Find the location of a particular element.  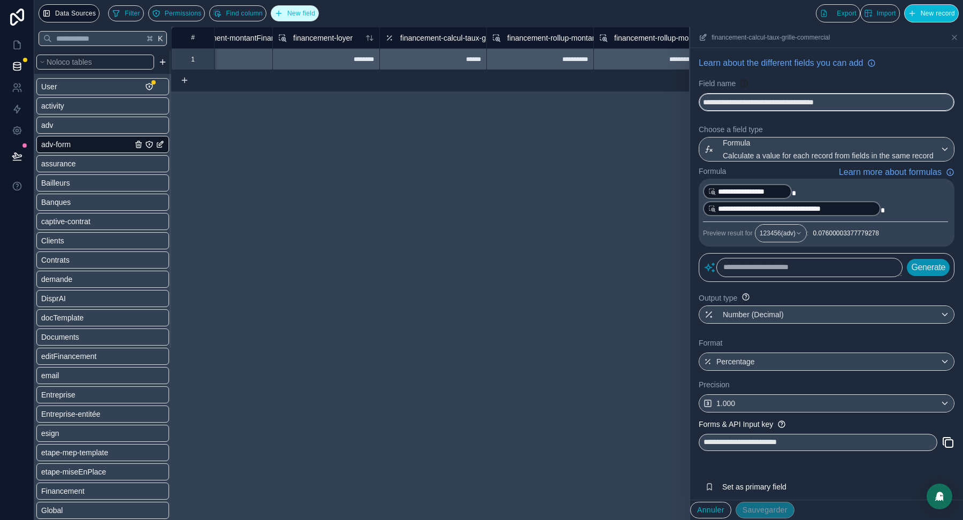

span: Documents is located at coordinates (60, 337).